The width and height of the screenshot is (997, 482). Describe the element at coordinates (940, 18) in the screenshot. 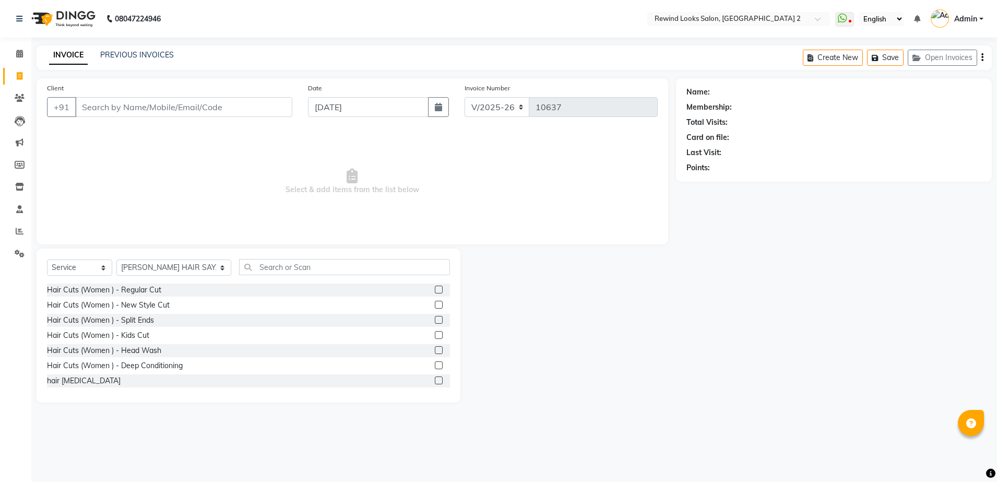

I see `img: Admin` at that location.